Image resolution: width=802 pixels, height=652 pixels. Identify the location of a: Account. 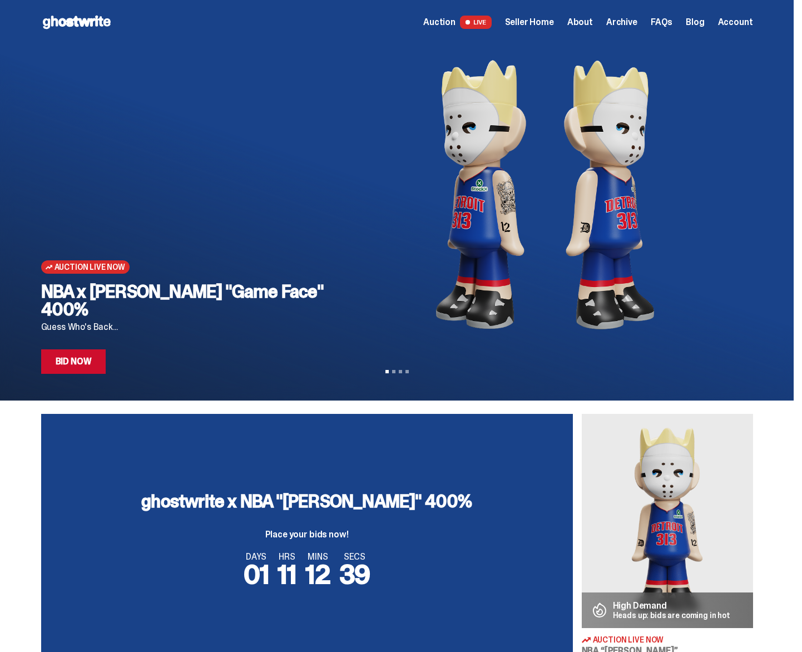
(735, 22).